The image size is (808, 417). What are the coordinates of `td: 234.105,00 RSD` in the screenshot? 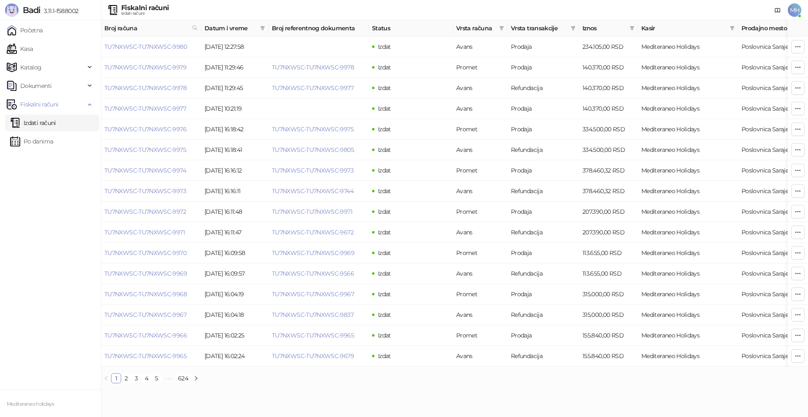 It's located at (608, 47).